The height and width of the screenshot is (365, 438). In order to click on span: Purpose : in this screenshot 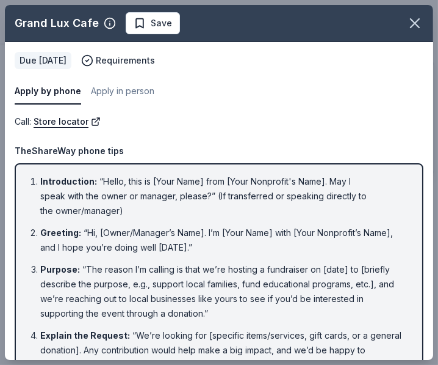, I will do `click(60, 269)`.